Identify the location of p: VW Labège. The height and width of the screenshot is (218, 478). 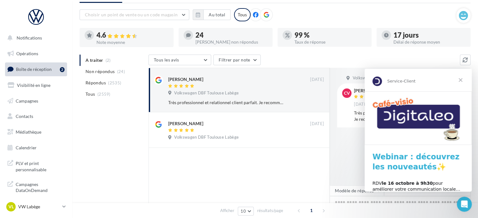
(39, 206).